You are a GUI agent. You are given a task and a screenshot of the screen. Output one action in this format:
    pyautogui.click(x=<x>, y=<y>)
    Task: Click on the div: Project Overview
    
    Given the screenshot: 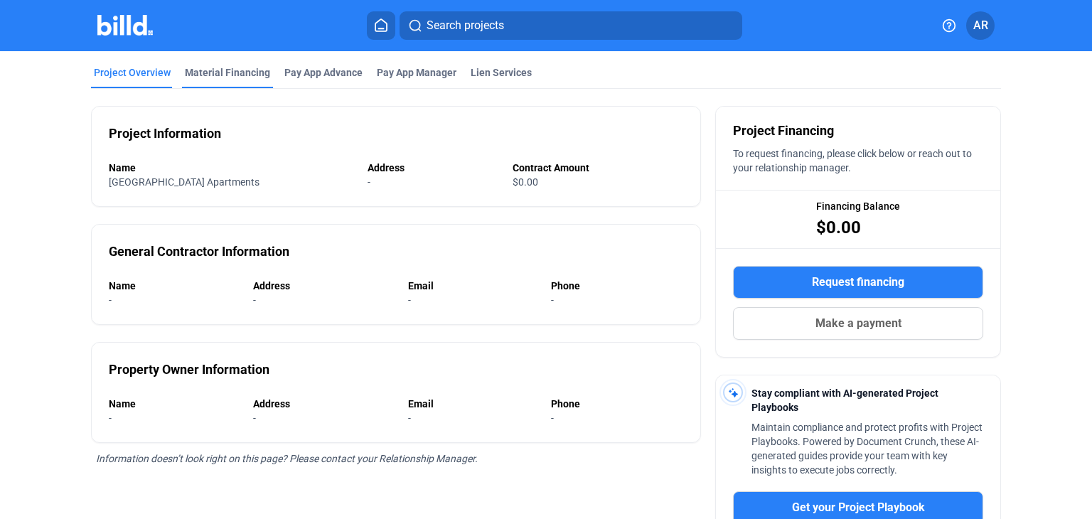 What is the action you would take?
    pyautogui.click(x=132, y=73)
    